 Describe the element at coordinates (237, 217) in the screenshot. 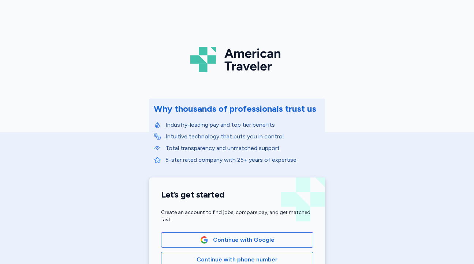

I see `div: Create an account to find jobs, compare pay, and get matched fast` at that location.